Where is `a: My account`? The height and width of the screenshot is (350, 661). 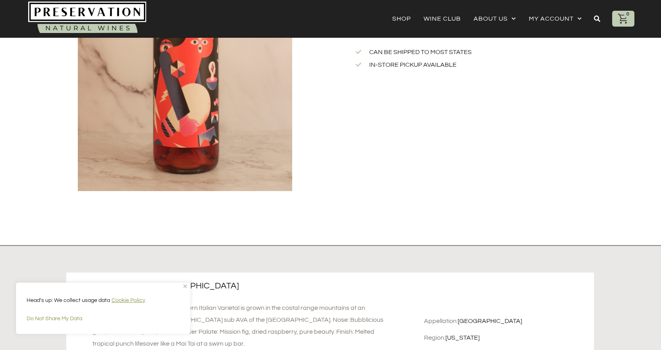 a: My account is located at coordinates (555, 19).